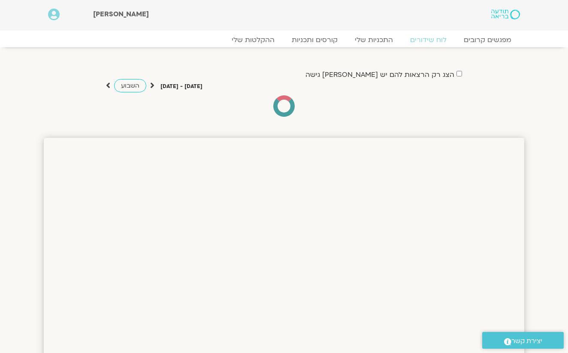  I want to click on a: לוח שידורים, so click(428, 40).